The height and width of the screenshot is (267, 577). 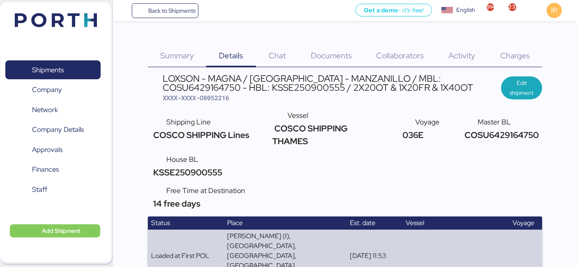 What do you see at coordinates (501, 135) in the screenshot?
I see `span: COSU6429164750` at bounding box center [501, 135].